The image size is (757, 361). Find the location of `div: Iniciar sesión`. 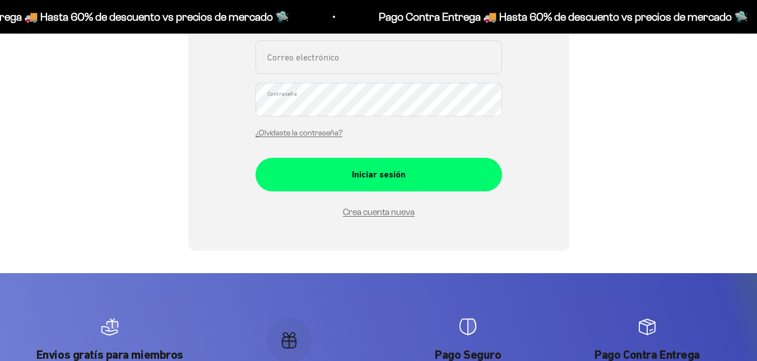

div: Iniciar sesión is located at coordinates (379, 175).